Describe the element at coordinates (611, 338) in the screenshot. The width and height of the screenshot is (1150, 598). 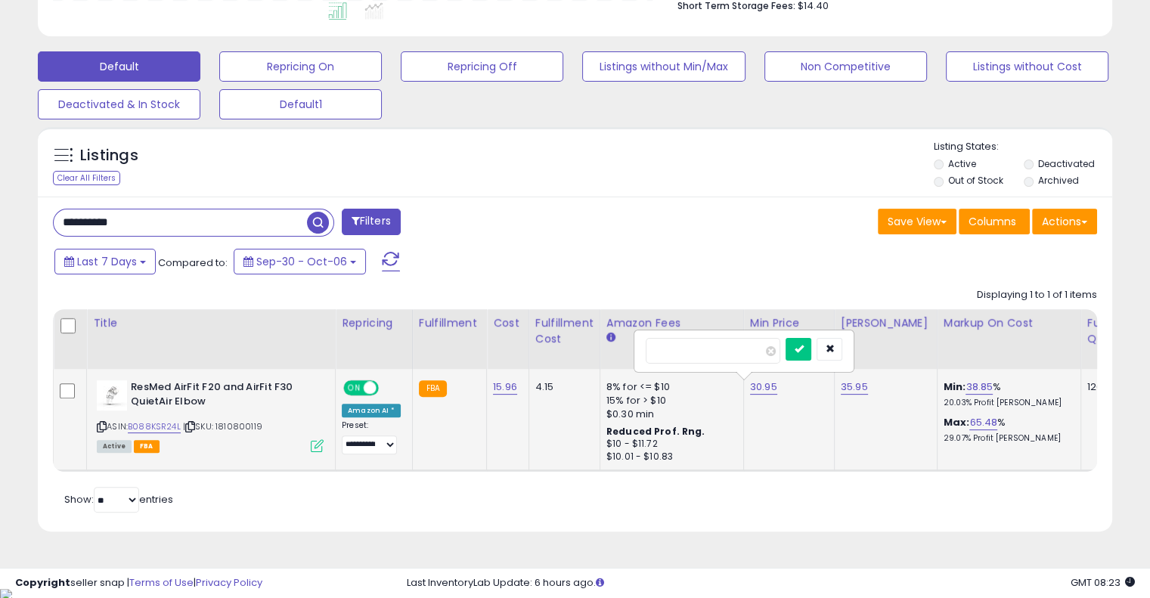
I see `small: Amazon Fees.` at that location.